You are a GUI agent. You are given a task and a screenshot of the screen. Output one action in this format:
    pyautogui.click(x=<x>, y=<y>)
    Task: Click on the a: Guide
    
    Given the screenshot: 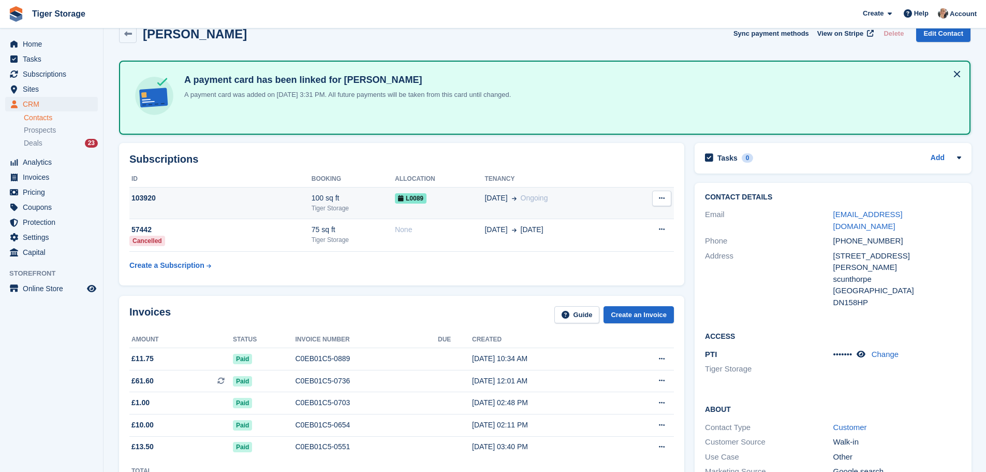 What is the action you would take?
    pyautogui.click(x=577, y=314)
    